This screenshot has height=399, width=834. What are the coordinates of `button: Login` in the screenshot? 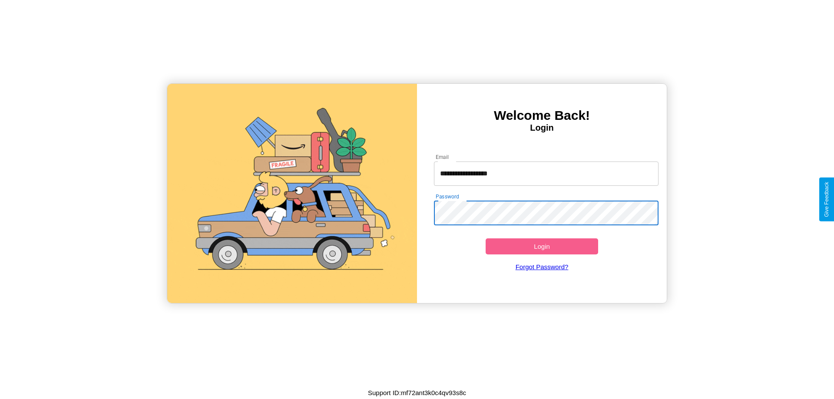 It's located at (542, 246).